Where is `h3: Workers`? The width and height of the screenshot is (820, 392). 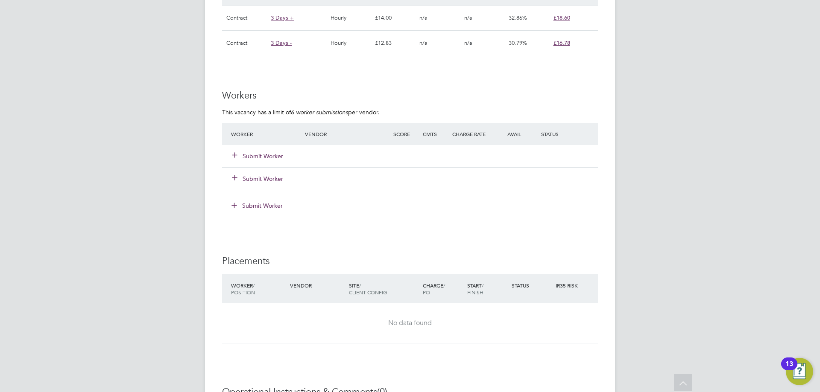 h3: Workers is located at coordinates (410, 96).